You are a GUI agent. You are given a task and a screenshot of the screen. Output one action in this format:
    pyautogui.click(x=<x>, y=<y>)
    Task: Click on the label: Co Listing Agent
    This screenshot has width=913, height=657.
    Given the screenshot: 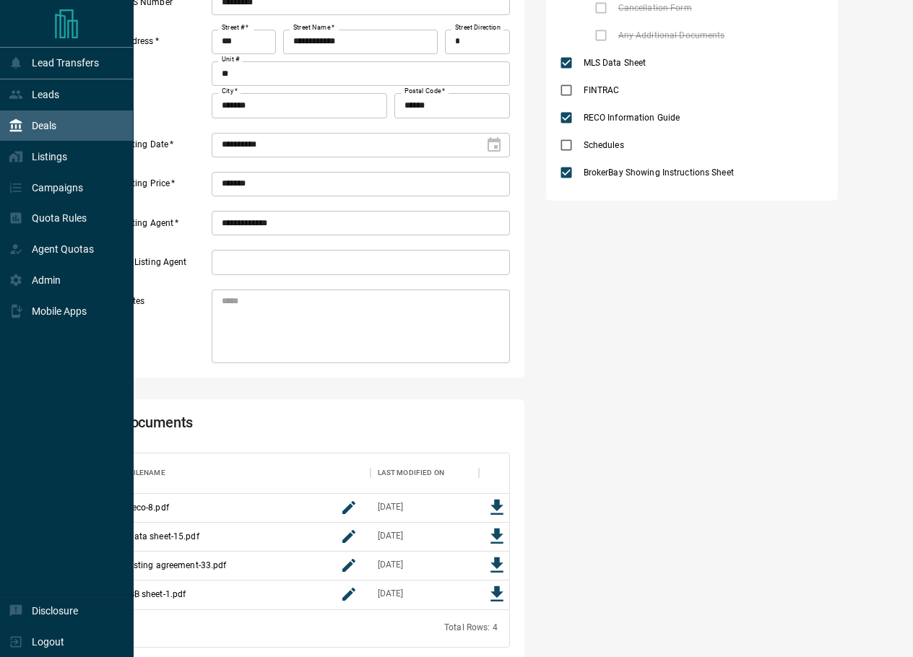 What is the action you would take?
    pyautogui.click(x=165, y=266)
    